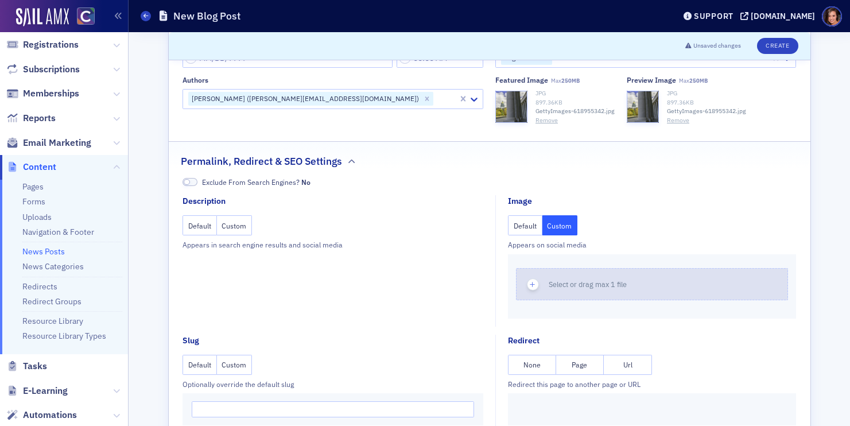 The height and width of the screenshot is (426, 850). What do you see at coordinates (39, 118) in the screenshot?
I see `span: Reports` at bounding box center [39, 118].